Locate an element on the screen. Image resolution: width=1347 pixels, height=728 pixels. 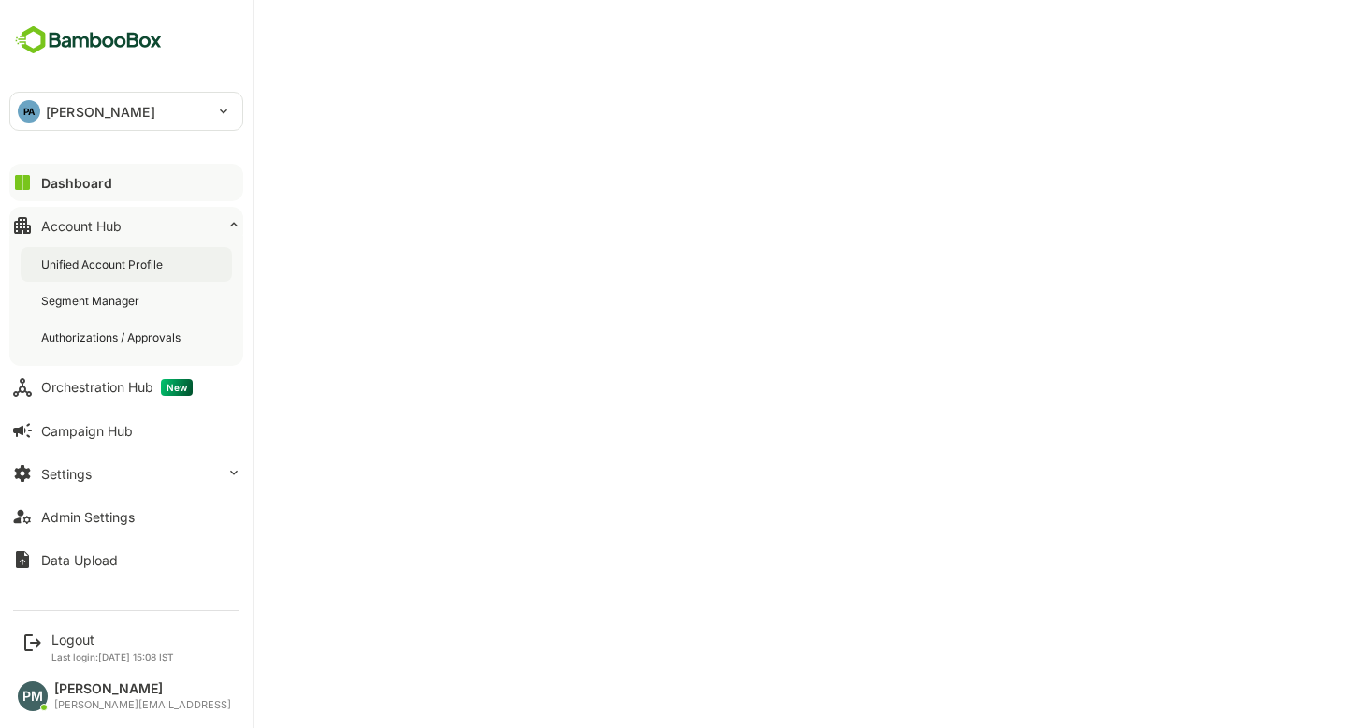
button: Admin Settings is located at coordinates (126, 516).